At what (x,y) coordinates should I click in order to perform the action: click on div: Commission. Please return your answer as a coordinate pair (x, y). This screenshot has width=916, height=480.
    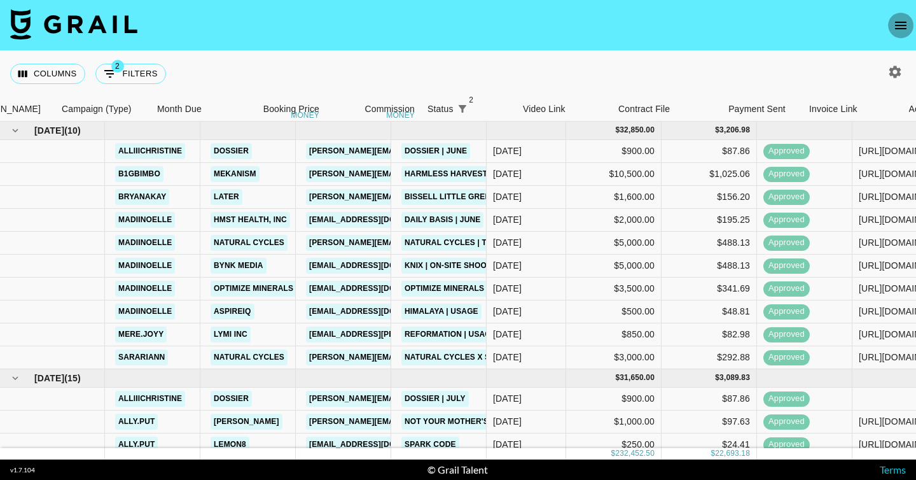
    Looking at the image, I should click on (389, 109).